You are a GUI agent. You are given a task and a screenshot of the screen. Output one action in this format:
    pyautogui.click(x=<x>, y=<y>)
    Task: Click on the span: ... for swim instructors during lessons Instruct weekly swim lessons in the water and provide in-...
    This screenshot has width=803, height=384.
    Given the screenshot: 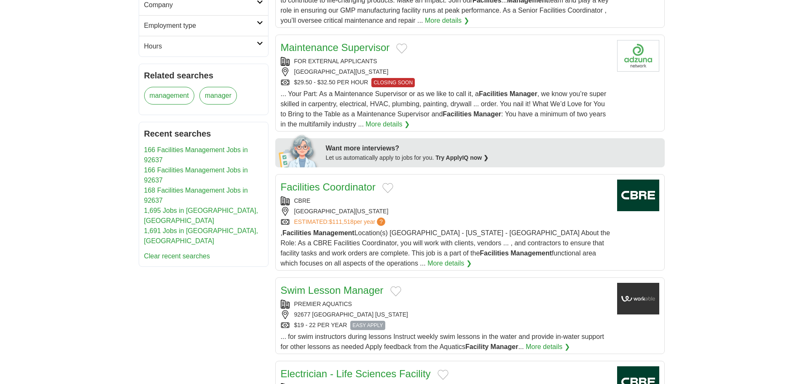 What is the action you would take?
    pyautogui.click(x=442, y=342)
    